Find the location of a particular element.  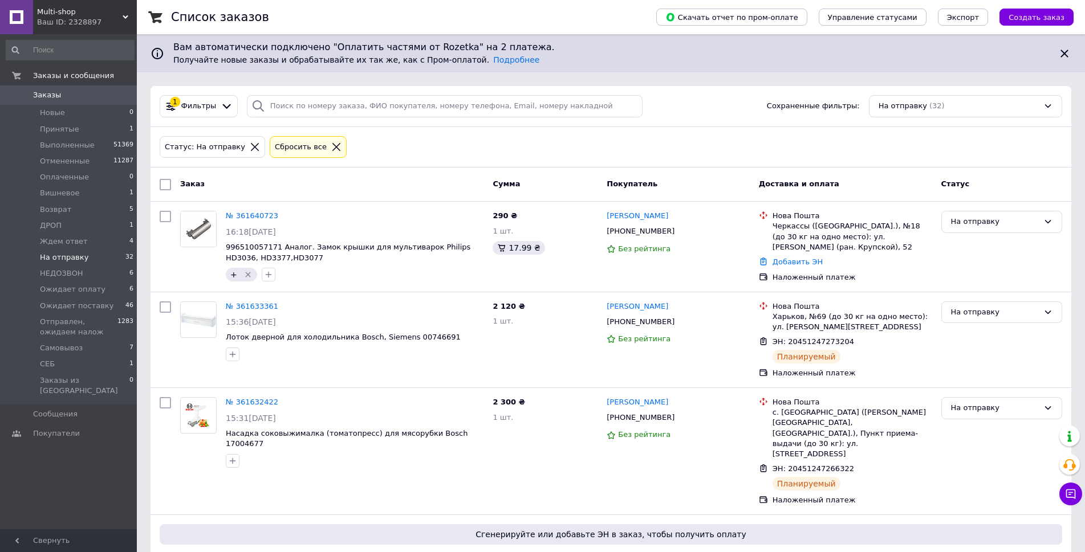

button: Чат с покупателем is located at coordinates (1071, 494).